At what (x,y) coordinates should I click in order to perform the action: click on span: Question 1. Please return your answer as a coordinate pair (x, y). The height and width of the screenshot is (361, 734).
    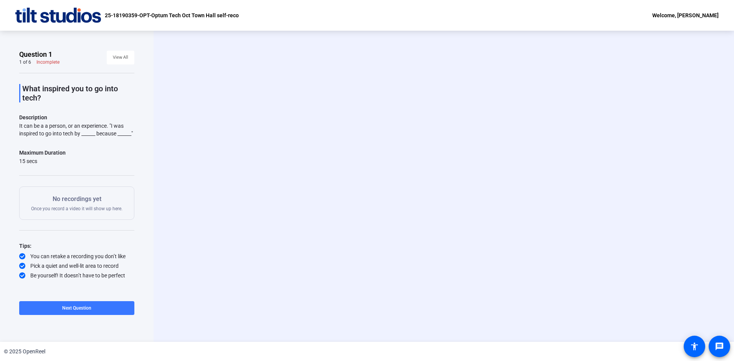
    Looking at the image, I should click on (36, 55).